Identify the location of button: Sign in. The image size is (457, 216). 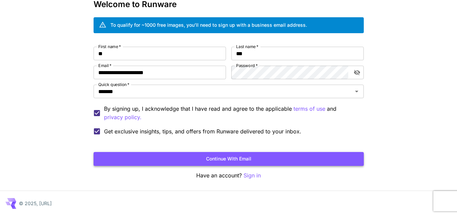
(252, 175).